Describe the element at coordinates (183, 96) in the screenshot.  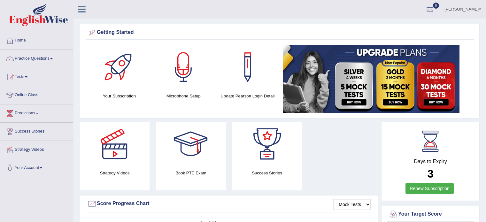
I see `h4: Microphone Setup` at that location.